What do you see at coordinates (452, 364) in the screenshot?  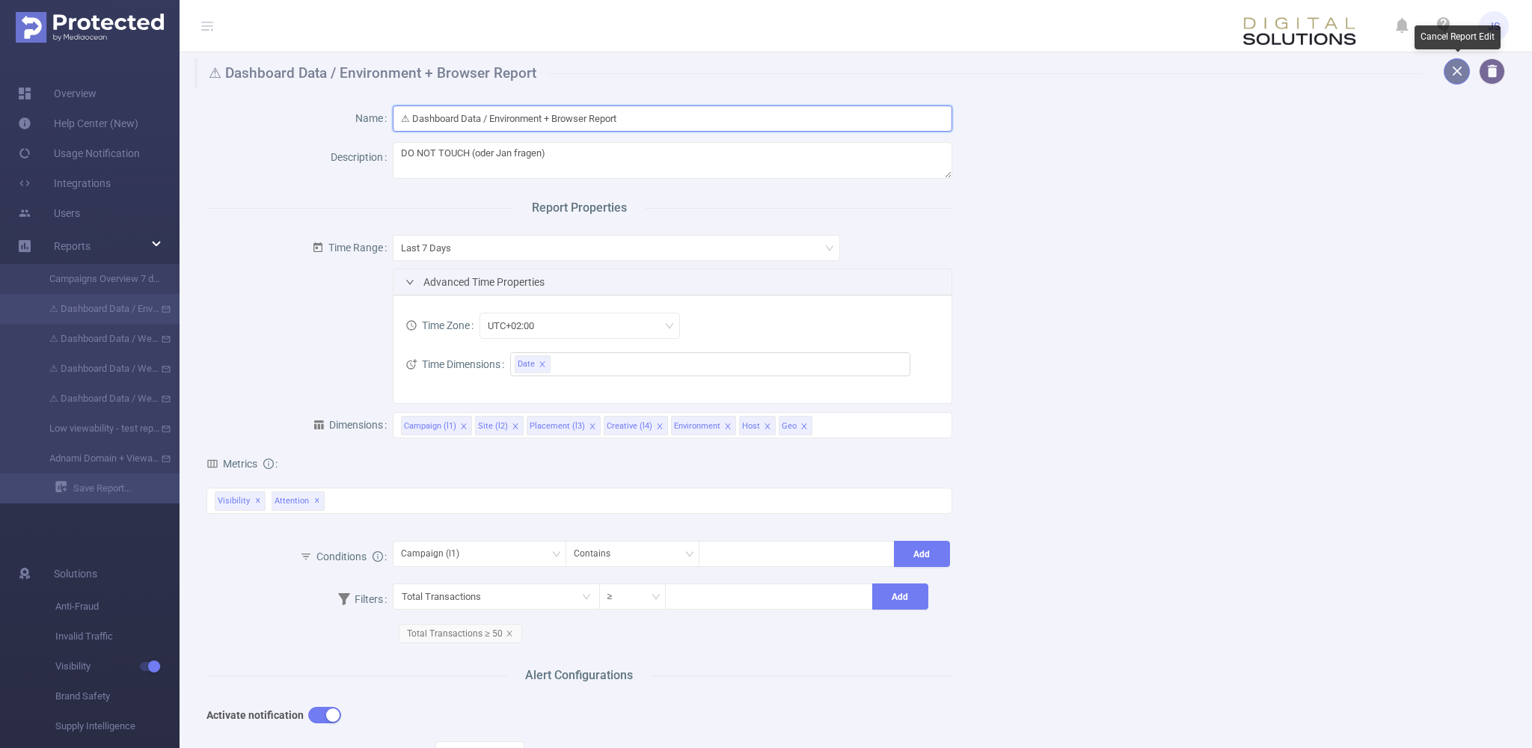 I see `span: Time Dimensions` at bounding box center [452, 364].